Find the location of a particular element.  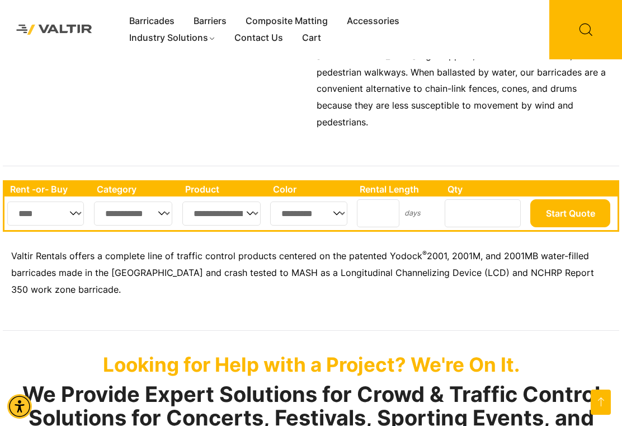

th: Category is located at coordinates (135, 189).